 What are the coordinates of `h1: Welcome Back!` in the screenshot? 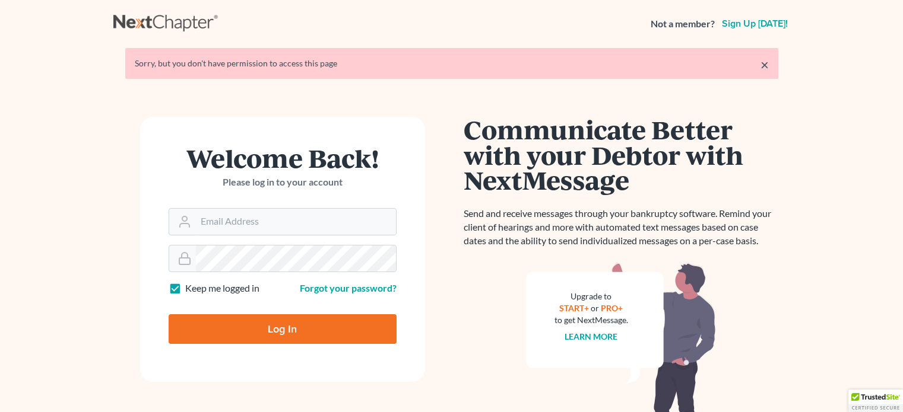 It's located at (282, 158).